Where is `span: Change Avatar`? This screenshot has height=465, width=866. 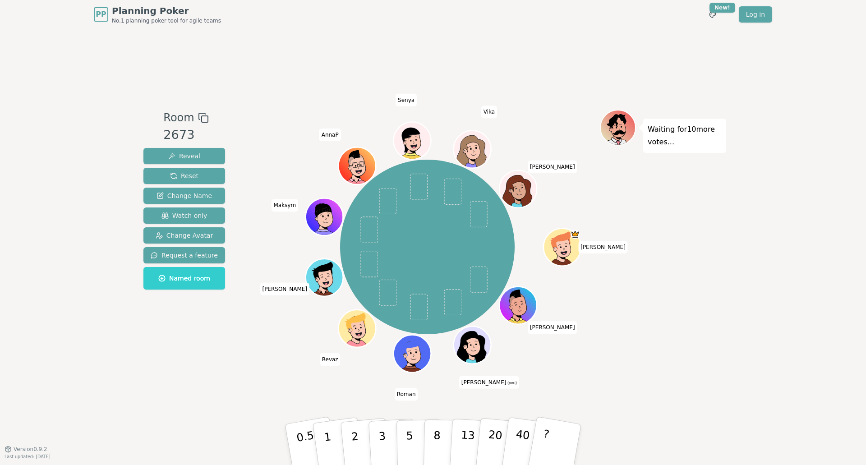
span: Change Avatar is located at coordinates (184, 235).